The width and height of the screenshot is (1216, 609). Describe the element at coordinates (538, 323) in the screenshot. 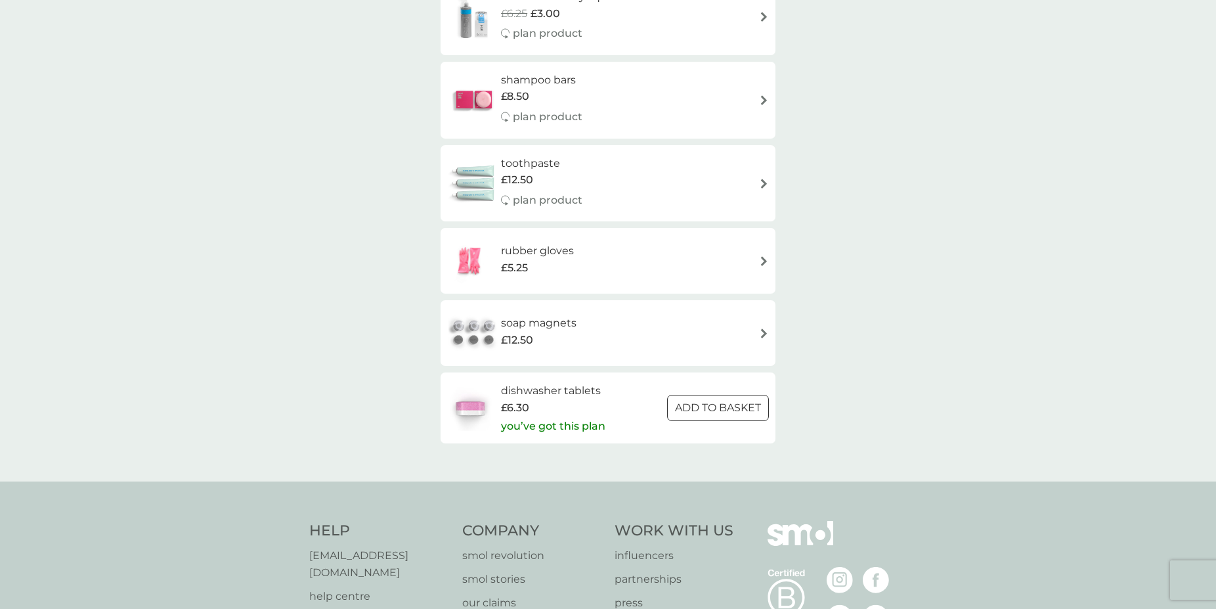

I see `h6: soap magnets` at that location.